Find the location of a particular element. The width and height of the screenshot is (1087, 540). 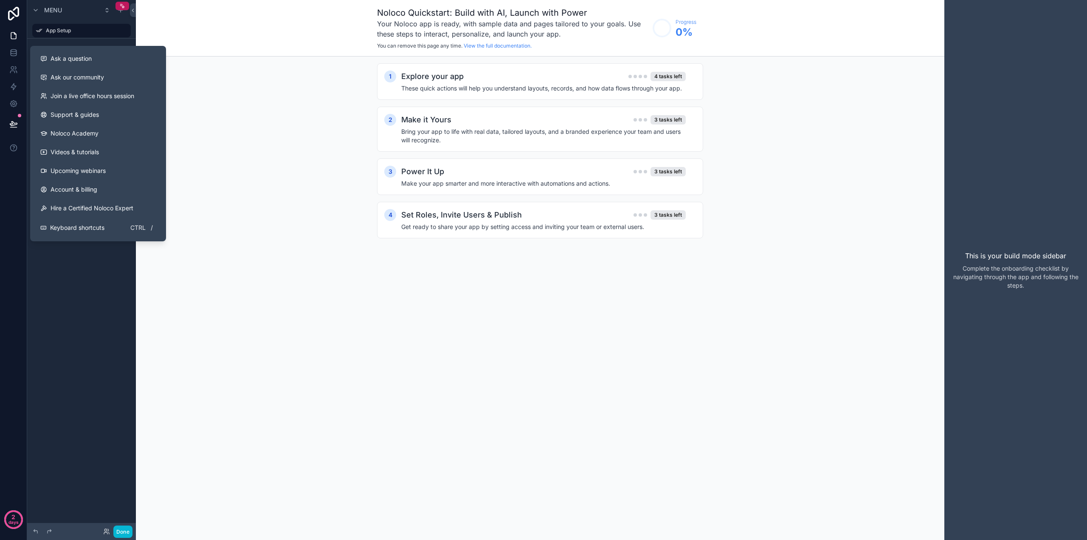

span: Hire a Certified Noloco Expert is located at coordinates (92, 208).